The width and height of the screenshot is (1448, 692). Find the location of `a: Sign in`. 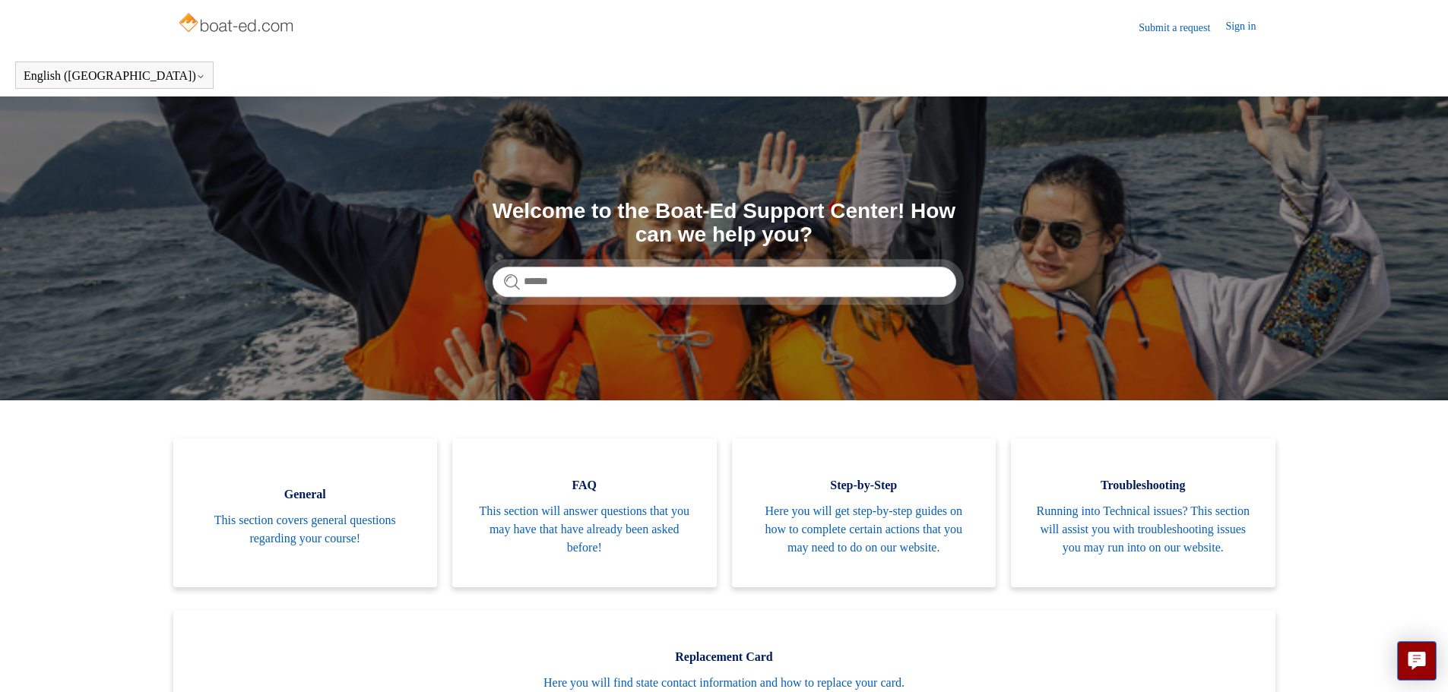

a: Sign in is located at coordinates (1248, 27).